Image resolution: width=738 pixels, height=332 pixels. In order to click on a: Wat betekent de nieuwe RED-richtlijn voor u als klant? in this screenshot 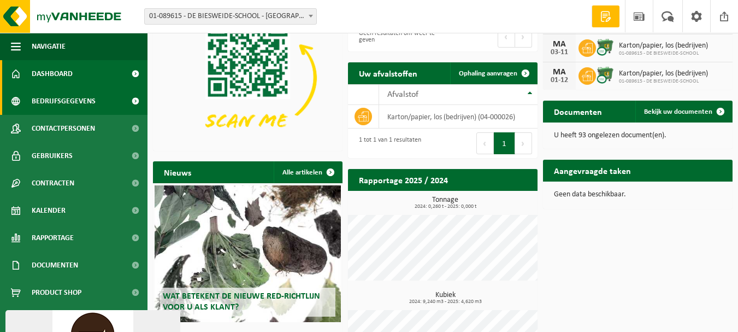, I will do `click(247, 254)`.